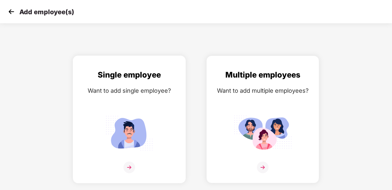 This screenshot has height=190, width=392. What do you see at coordinates (129, 90) in the screenshot?
I see `div: Want to add single employee?` at bounding box center [129, 90].